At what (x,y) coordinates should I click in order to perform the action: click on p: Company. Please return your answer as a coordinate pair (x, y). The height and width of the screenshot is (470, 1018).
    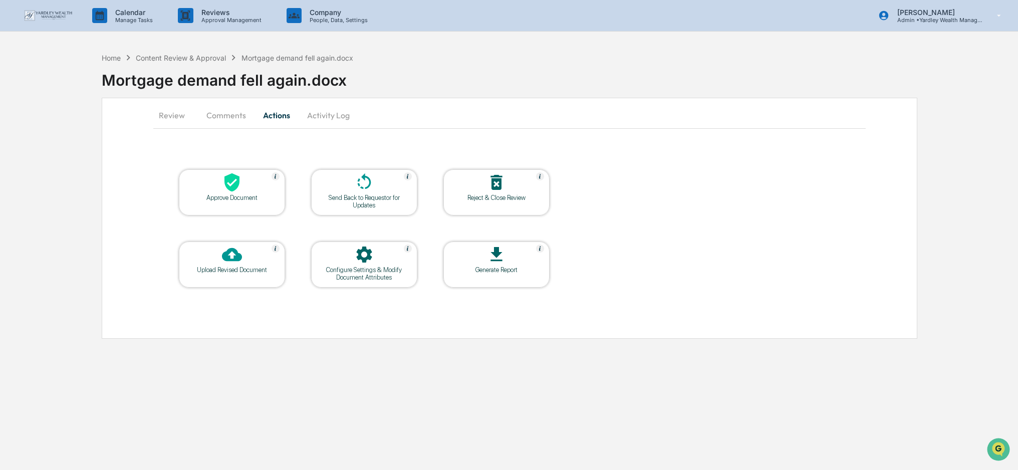
    Looking at the image, I should click on (337, 12).